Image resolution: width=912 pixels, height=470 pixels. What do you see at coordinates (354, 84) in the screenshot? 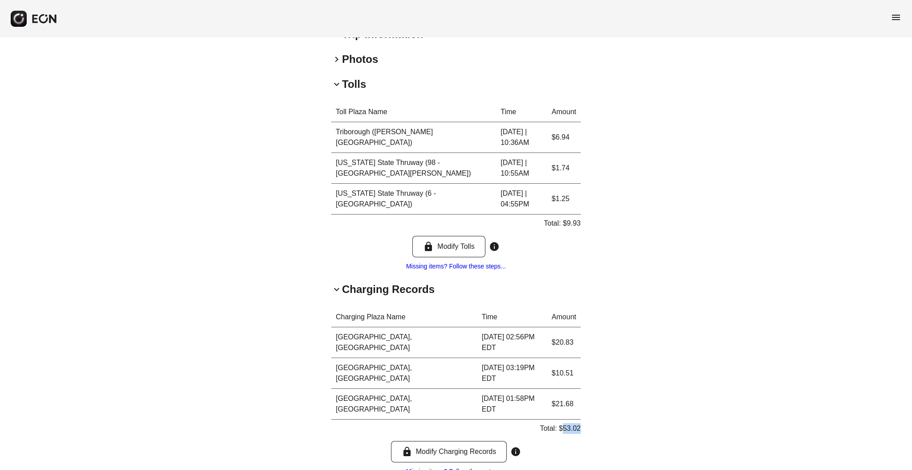
I see `h2: Tolls` at bounding box center [354, 84].